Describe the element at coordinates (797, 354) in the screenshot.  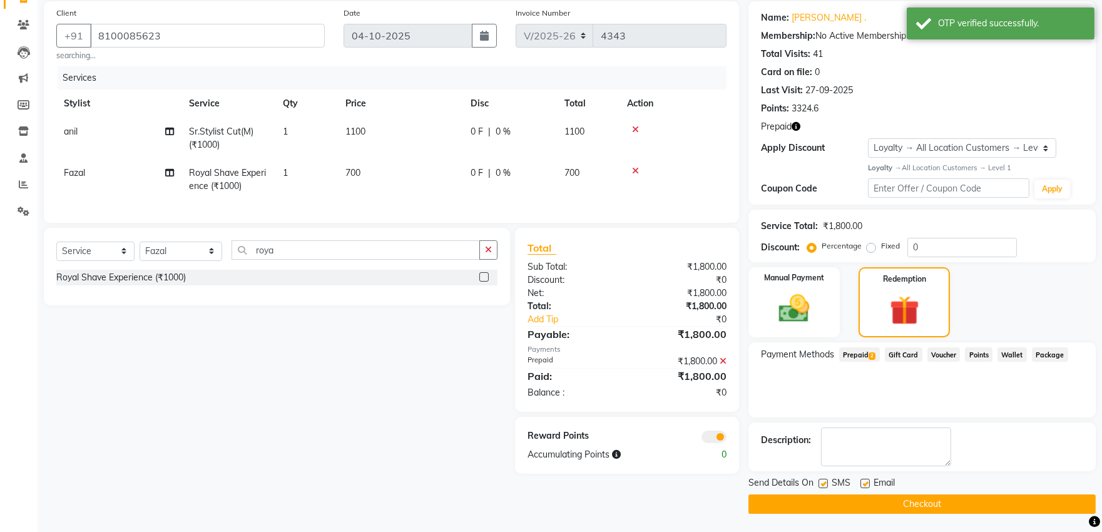
I see `span: Payment Methods` at that location.